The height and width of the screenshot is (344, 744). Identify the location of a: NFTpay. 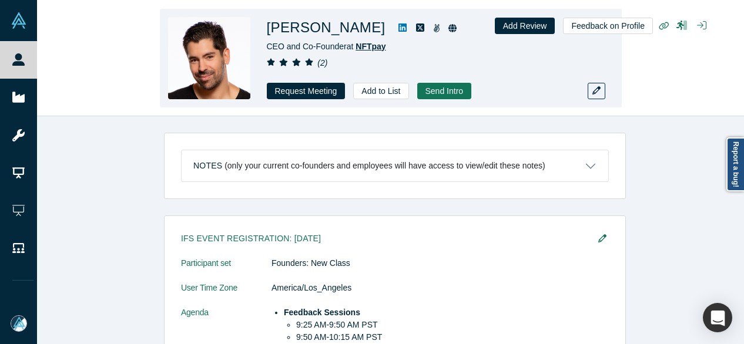
(370, 46).